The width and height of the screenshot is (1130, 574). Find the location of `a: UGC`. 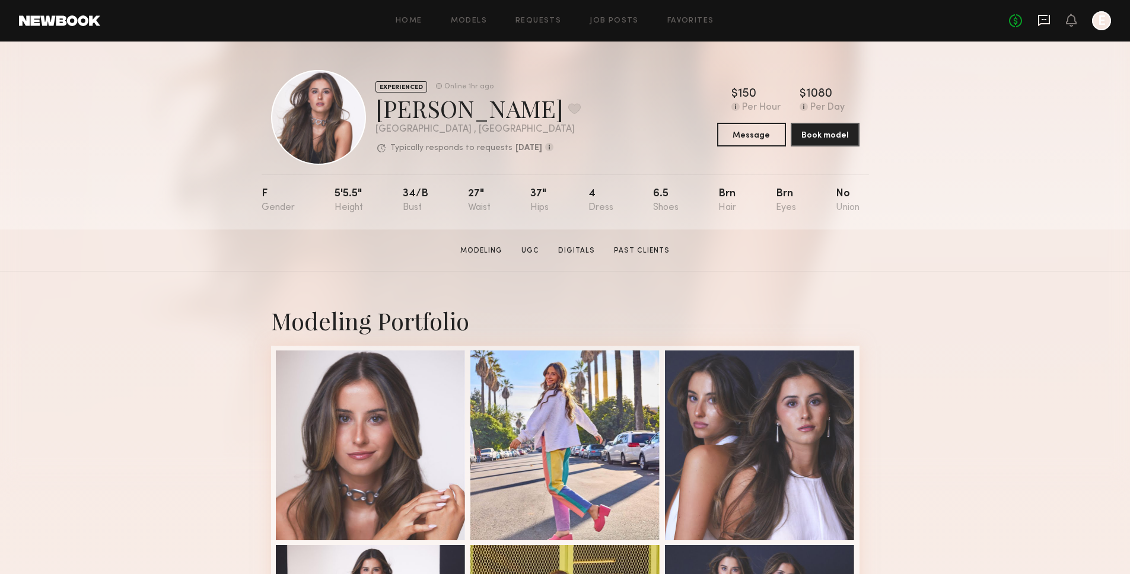

a: UGC is located at coordinates (530, 251).